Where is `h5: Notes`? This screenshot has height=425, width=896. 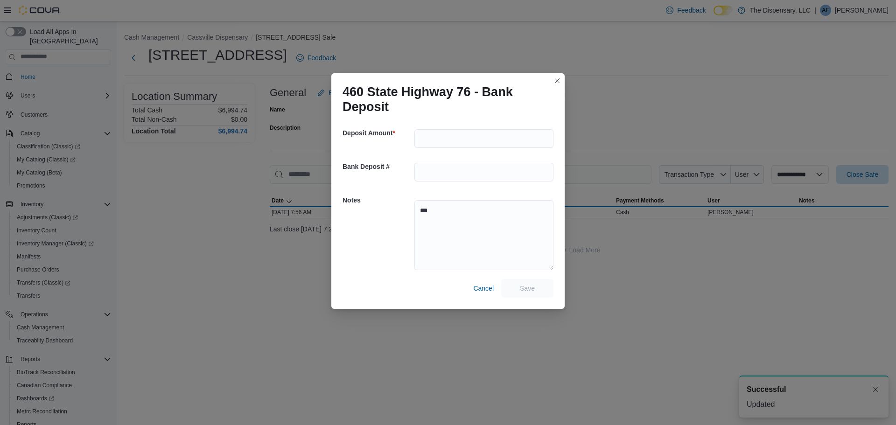 h5: Notes is located at coordinates (378, 200).